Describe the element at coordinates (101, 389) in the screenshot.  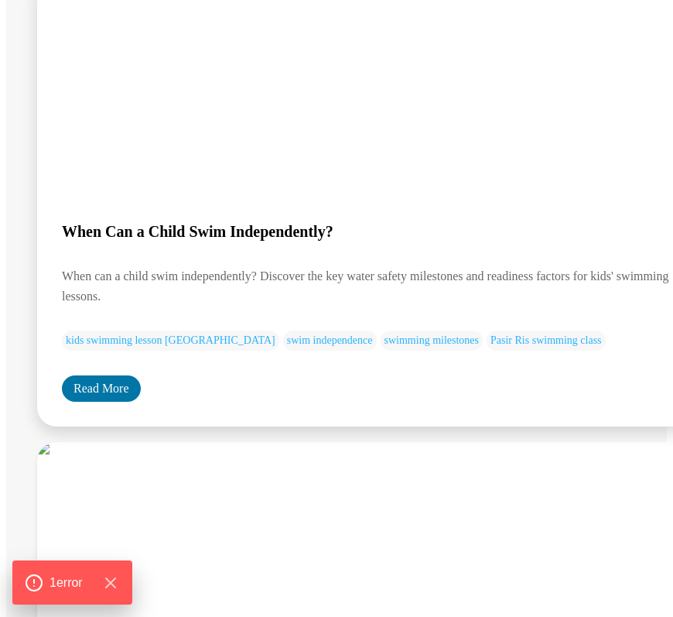
I see `a: Read More` at that location.